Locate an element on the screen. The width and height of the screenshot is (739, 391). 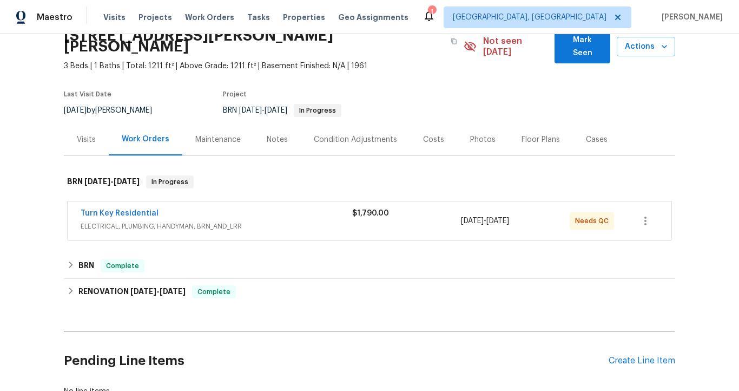
span: 3 Beds | 1 Baths | Total: 1211 ft² | Above Grade: 1211 ft² | Basement Finished: N/A | 1961 is located at coordinates (263, 66).